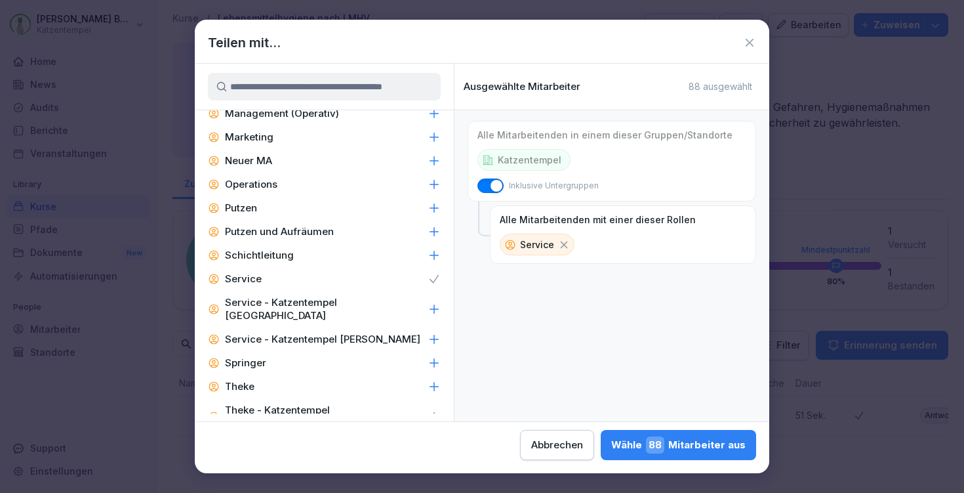 The image size is (964, 493). I want to click on h1: Teilen mit..., so click(244, 43).